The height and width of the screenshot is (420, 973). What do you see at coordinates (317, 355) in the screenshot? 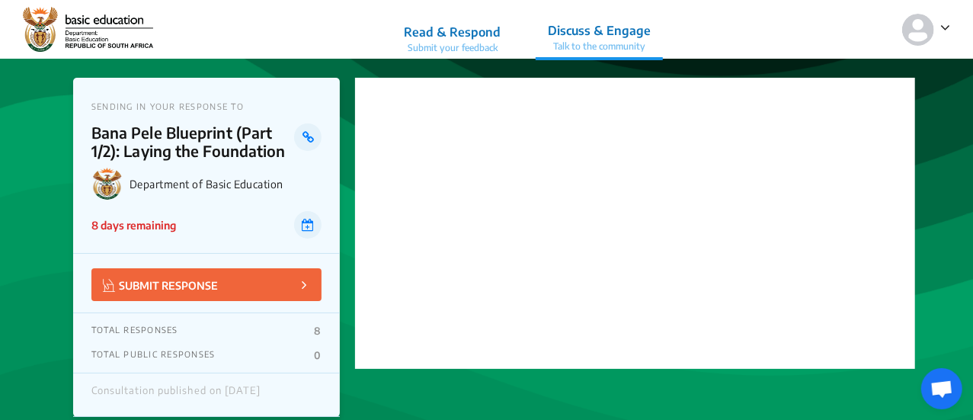
I see `p: 0` at bounding box center [317, 355].